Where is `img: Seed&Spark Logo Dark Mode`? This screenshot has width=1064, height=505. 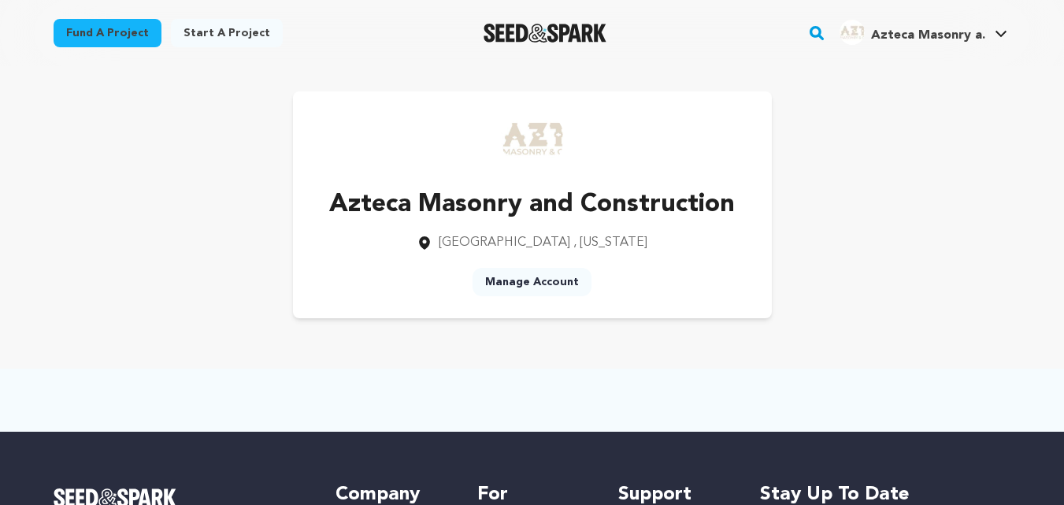
img: Seed&Spark Logo Dark Mode is located at coordinates (545, 33).